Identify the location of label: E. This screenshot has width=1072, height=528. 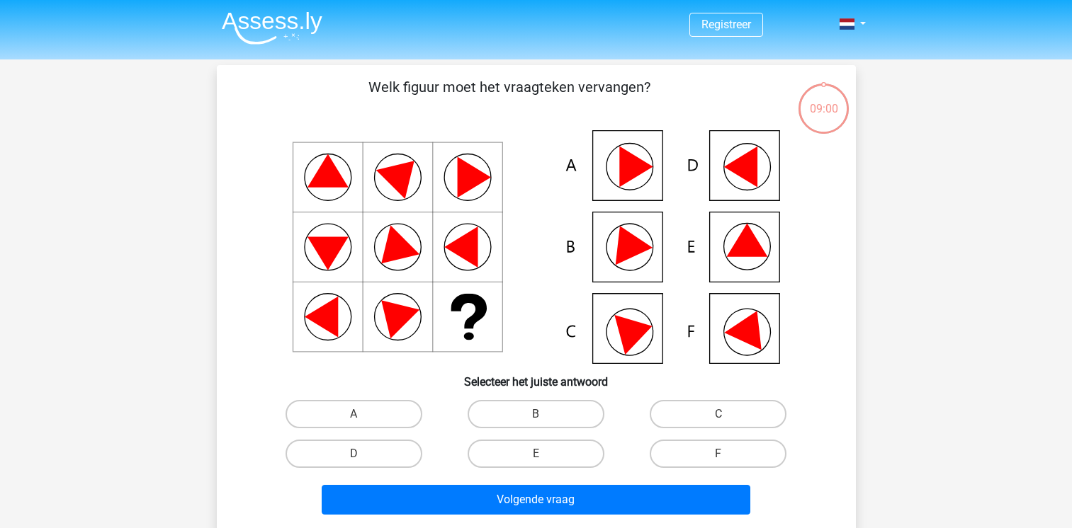
(535, 454).